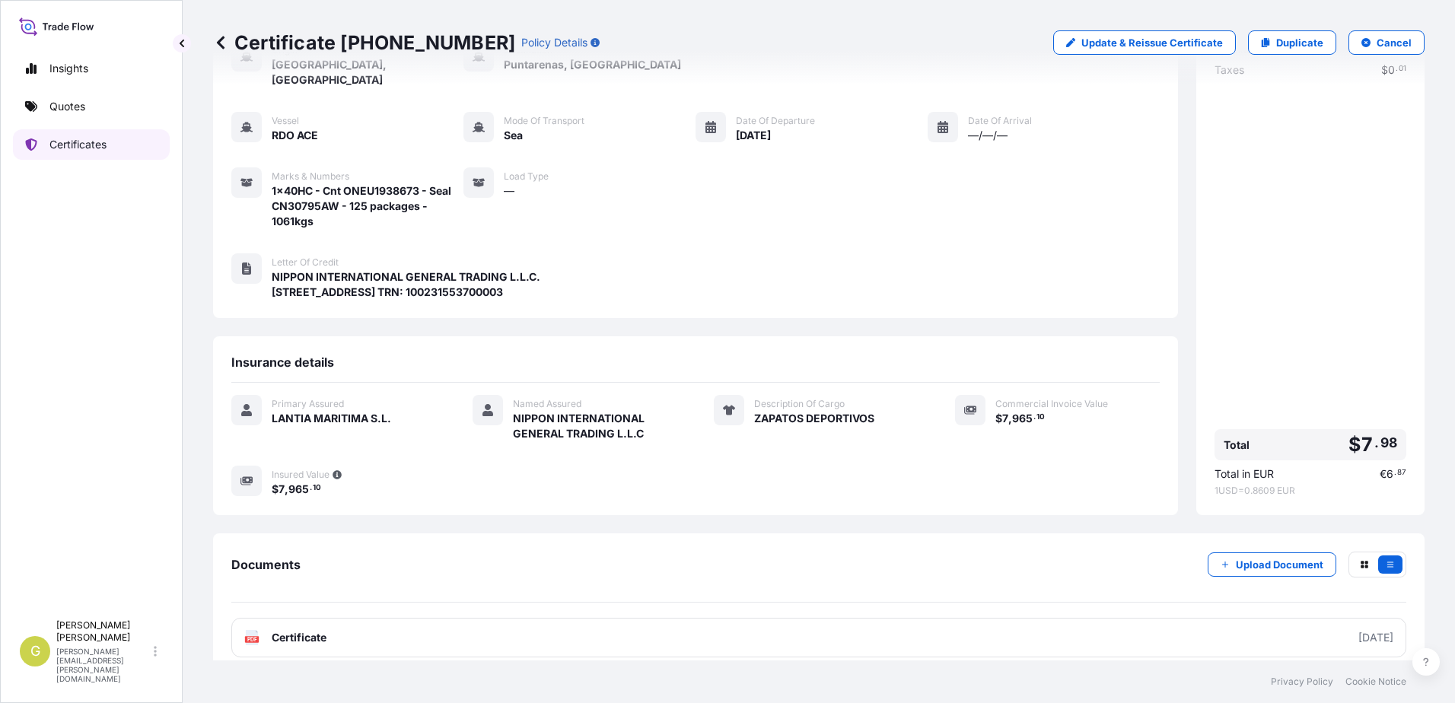 The width and height of the screenshot is (1455, 703). What do you see at coordinates (547, 404) in the screenshot?
I see `span: Named Assured` at bounding box center [547, 404].